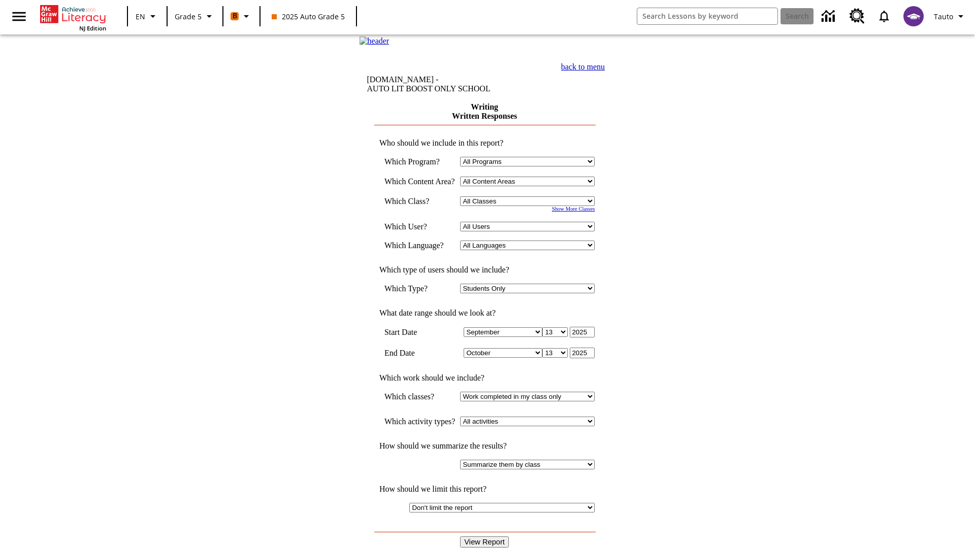  Describe the element at coordinates (829, 16) in the screenshot. I see `a: Data Center` at that location.